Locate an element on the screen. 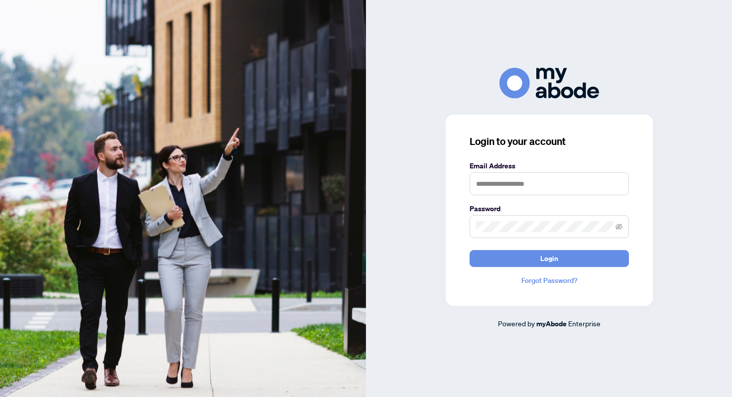  span: eye-invisible is located at coordinates (619, 227).